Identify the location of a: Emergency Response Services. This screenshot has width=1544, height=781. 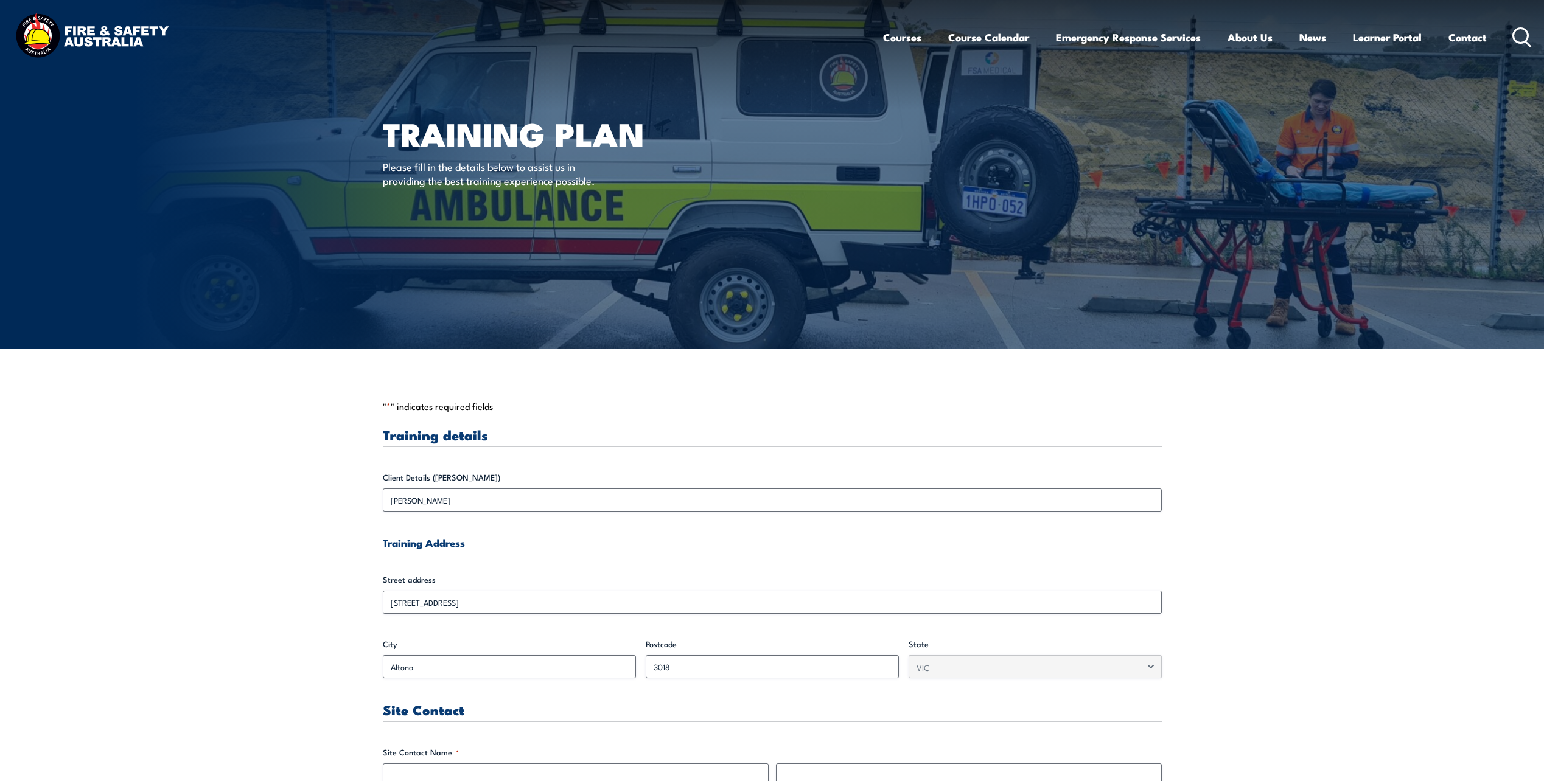
(1128, 37).